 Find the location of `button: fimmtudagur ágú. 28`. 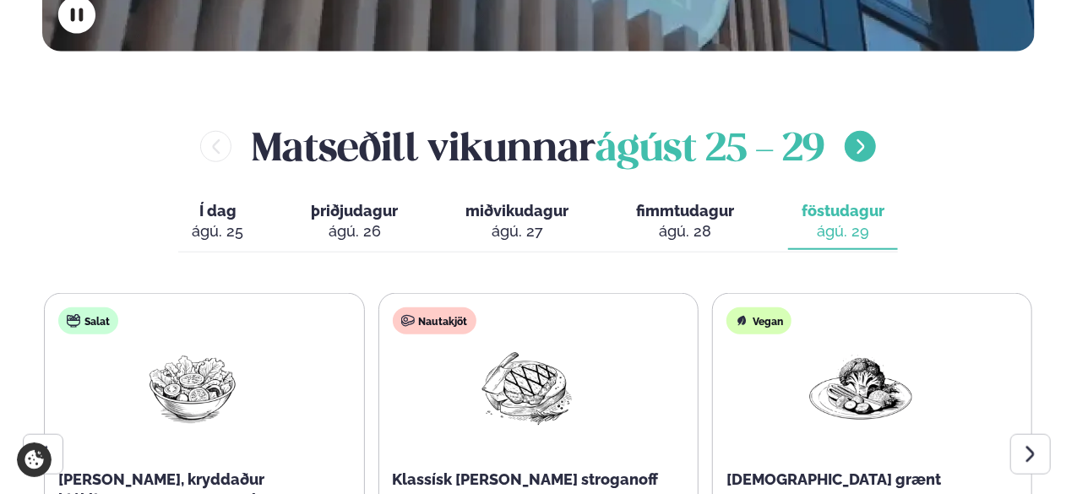

button: fimmtudagur ágú. 28 is located at coordinates (685, 222).